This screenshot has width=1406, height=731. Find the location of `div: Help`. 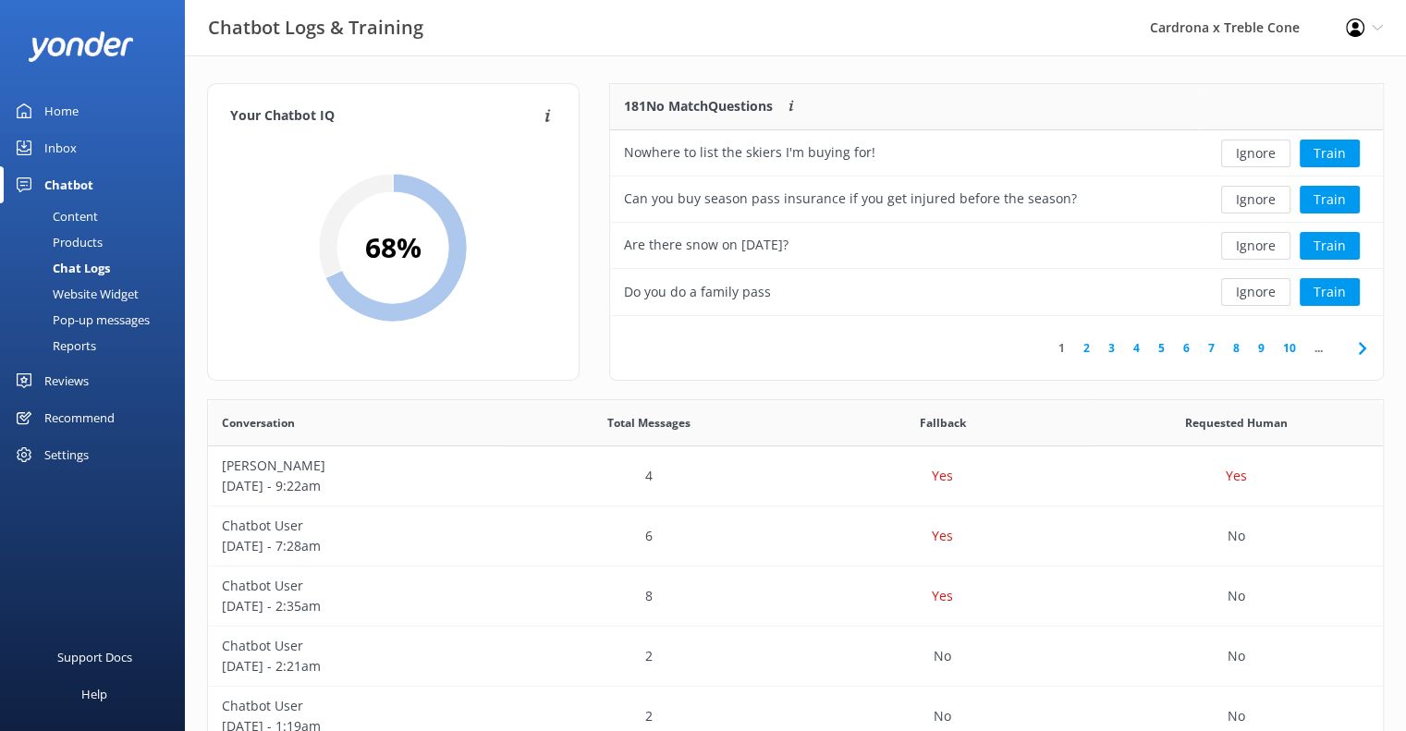

div: Help is located at coordinates (94, 694).